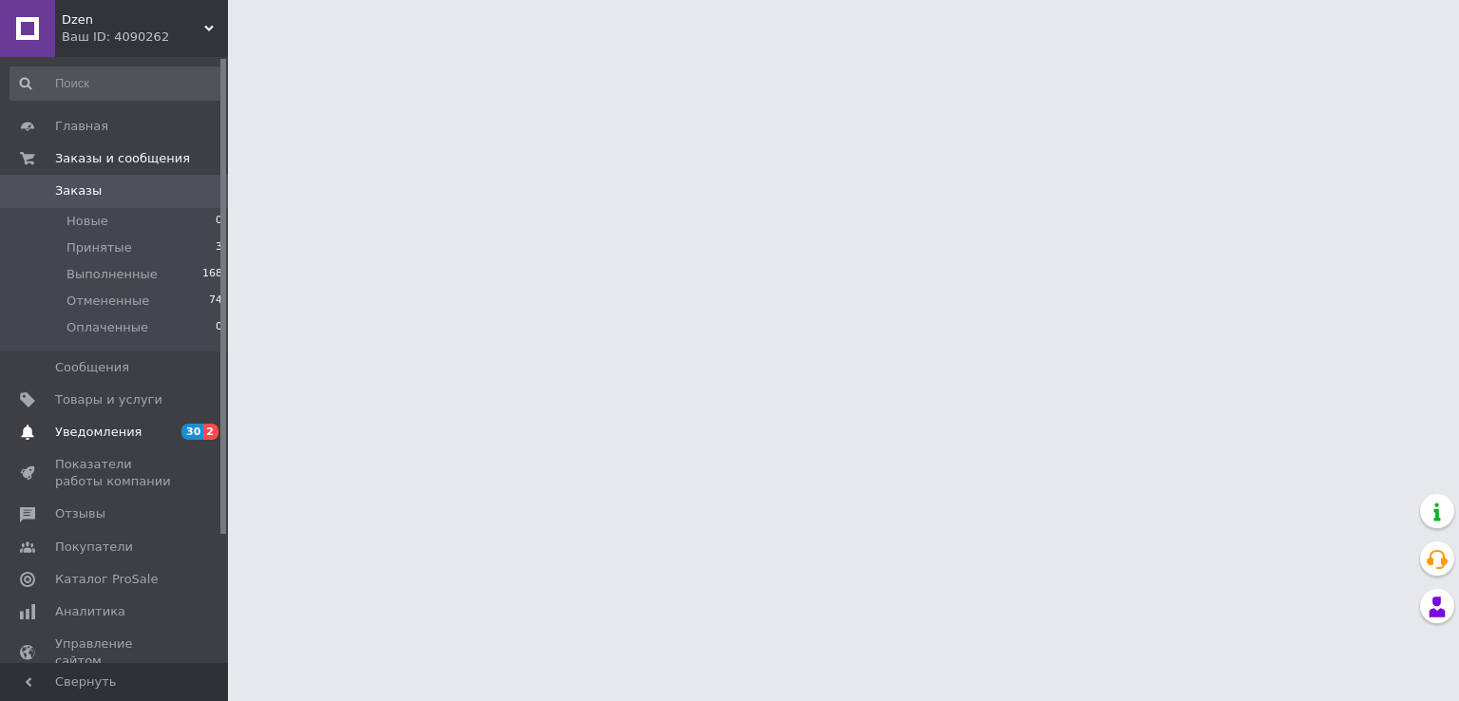 This screenshot has height=701, width=1459. I want to click on span: Сообщения, so click(92, 368).